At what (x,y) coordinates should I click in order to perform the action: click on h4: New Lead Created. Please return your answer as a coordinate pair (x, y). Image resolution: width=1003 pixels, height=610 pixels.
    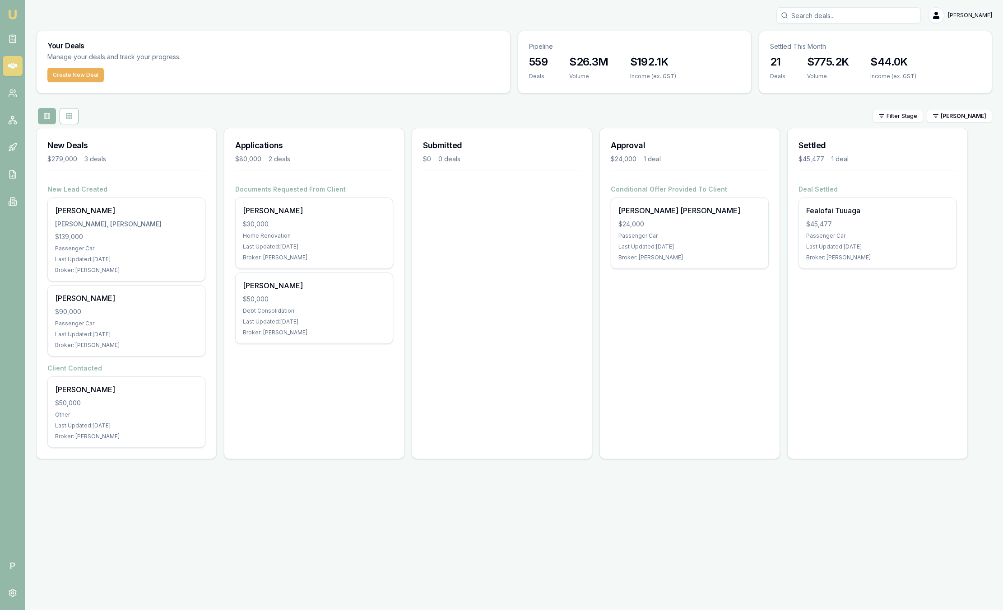
    Looking at the image, I should click on (126, 189).